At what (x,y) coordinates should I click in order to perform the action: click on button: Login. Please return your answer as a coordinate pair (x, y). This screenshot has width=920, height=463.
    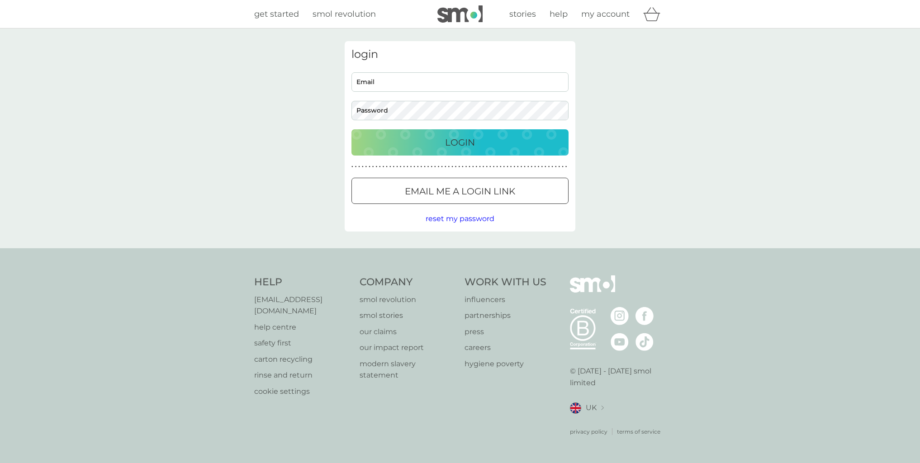
    Looking at the image, I should click on (460, 142).